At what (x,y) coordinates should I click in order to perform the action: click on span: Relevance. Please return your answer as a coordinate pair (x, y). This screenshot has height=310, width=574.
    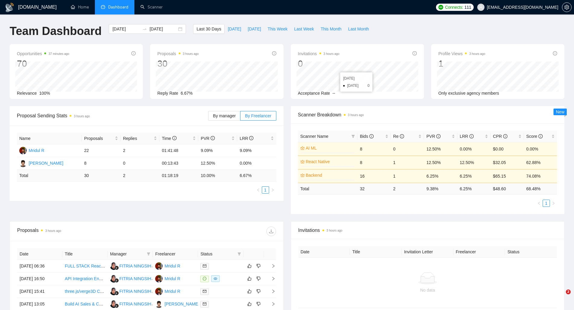
    Looking at the image, I should click on (27, 93).